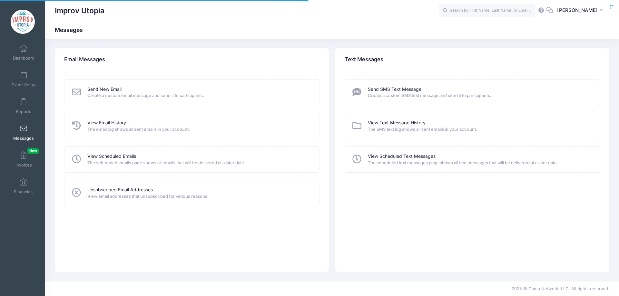 Image resolution: width=619 pixels, height=296 pixels. What do you see at coordinates (479, 130) in the screenshot?
I see `span: The SMS text log shows all sent emails in your account.` at bounding box center [479, 130].